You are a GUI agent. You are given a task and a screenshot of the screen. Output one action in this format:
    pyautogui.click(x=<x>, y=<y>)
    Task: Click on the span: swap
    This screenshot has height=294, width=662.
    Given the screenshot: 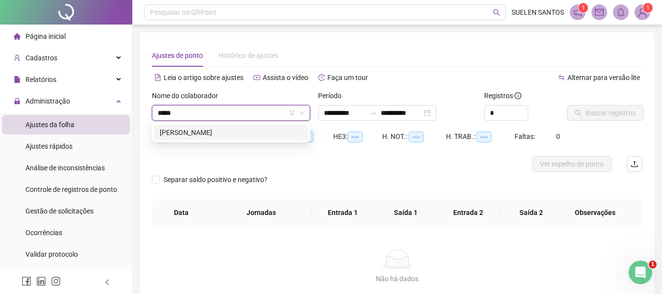 What is the action you would take?
    pyautogui.click(x=562, y=77)
    